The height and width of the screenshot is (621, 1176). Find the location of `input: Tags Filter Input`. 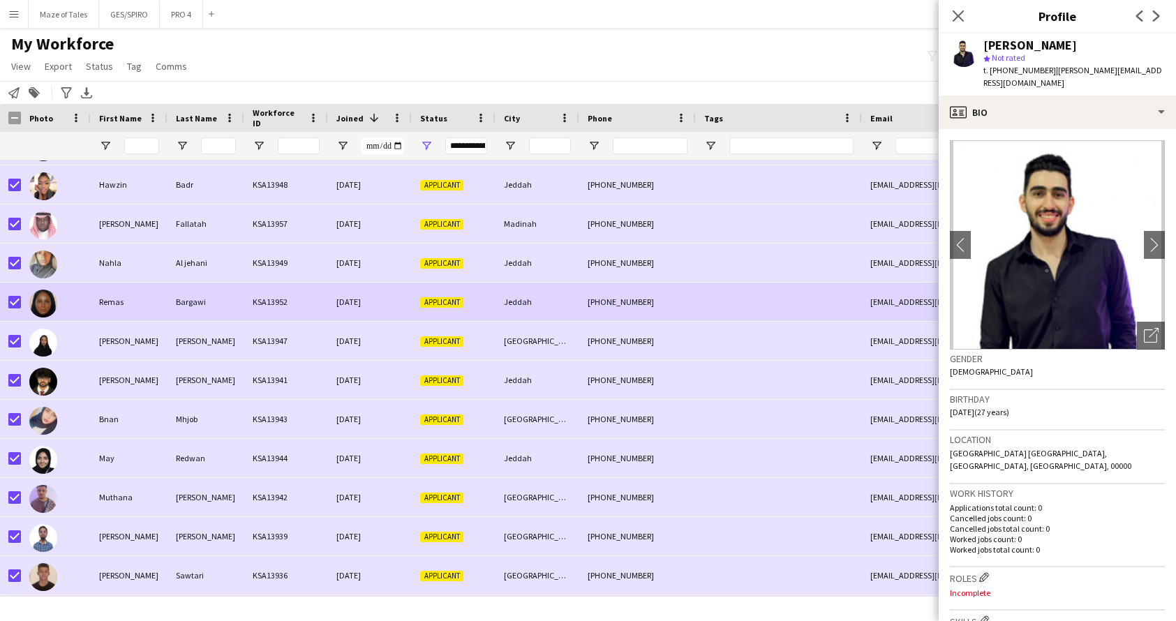

input: Tags Filter Input is located at coordinates (791, 146).